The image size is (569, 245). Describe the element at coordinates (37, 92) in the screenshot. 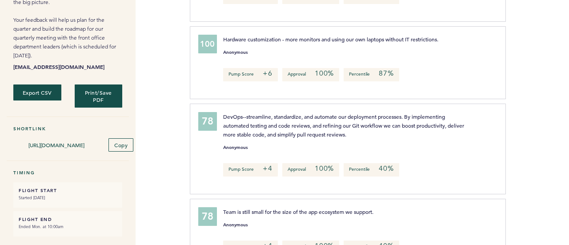

I see `button: Export CSV` at that location.